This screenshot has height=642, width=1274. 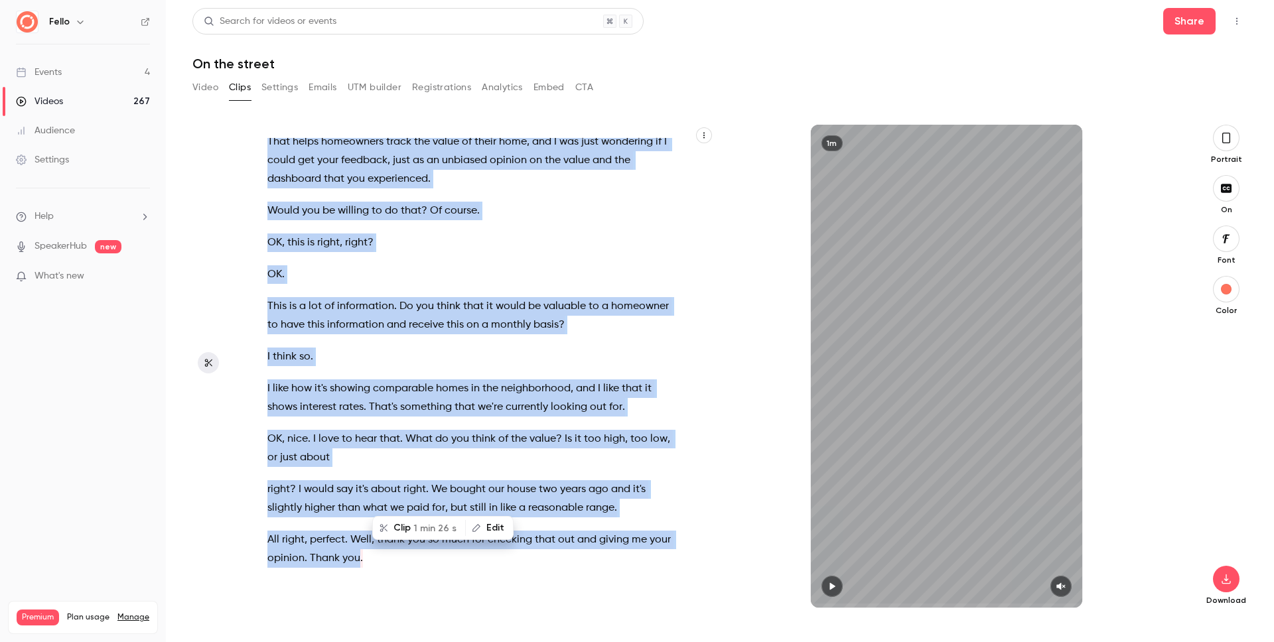 What do you see at coordinates (270, 21) in the screenshot?
I see `div: Search for videos or events` at bounding box center [270, 21].